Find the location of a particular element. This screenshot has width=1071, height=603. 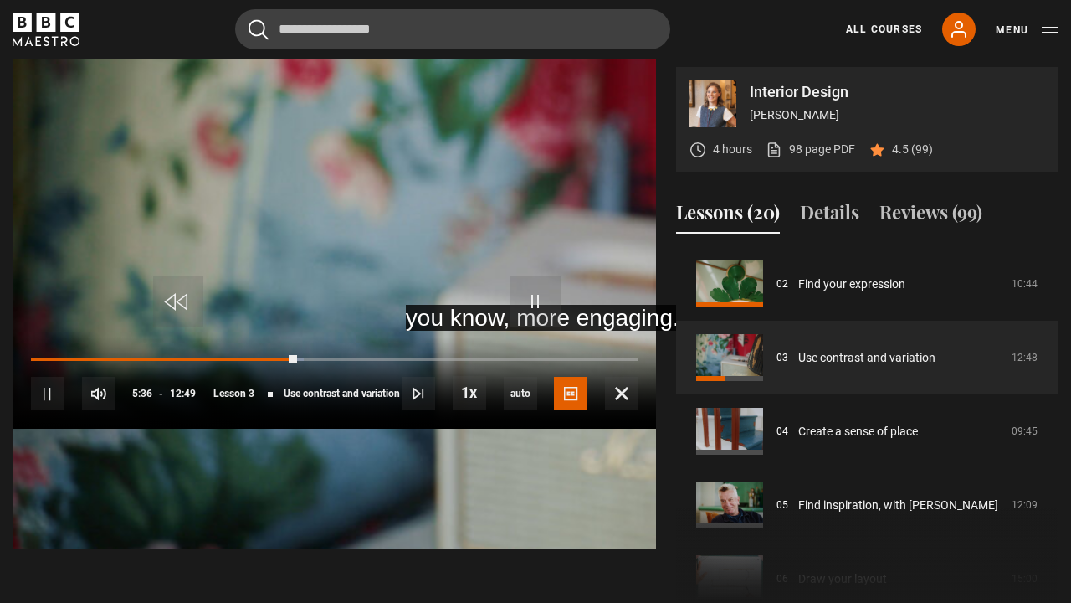

div: Current quality: 360p is located at coordinates (521, 393).